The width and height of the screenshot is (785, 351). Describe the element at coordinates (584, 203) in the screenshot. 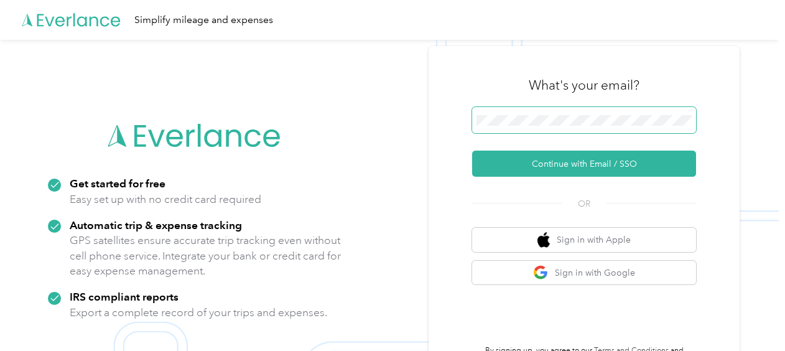

I see `span: OR` at that location.